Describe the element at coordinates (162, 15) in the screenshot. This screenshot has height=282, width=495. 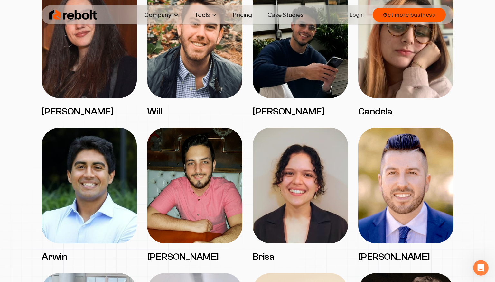
I see `button: Company` at that location.